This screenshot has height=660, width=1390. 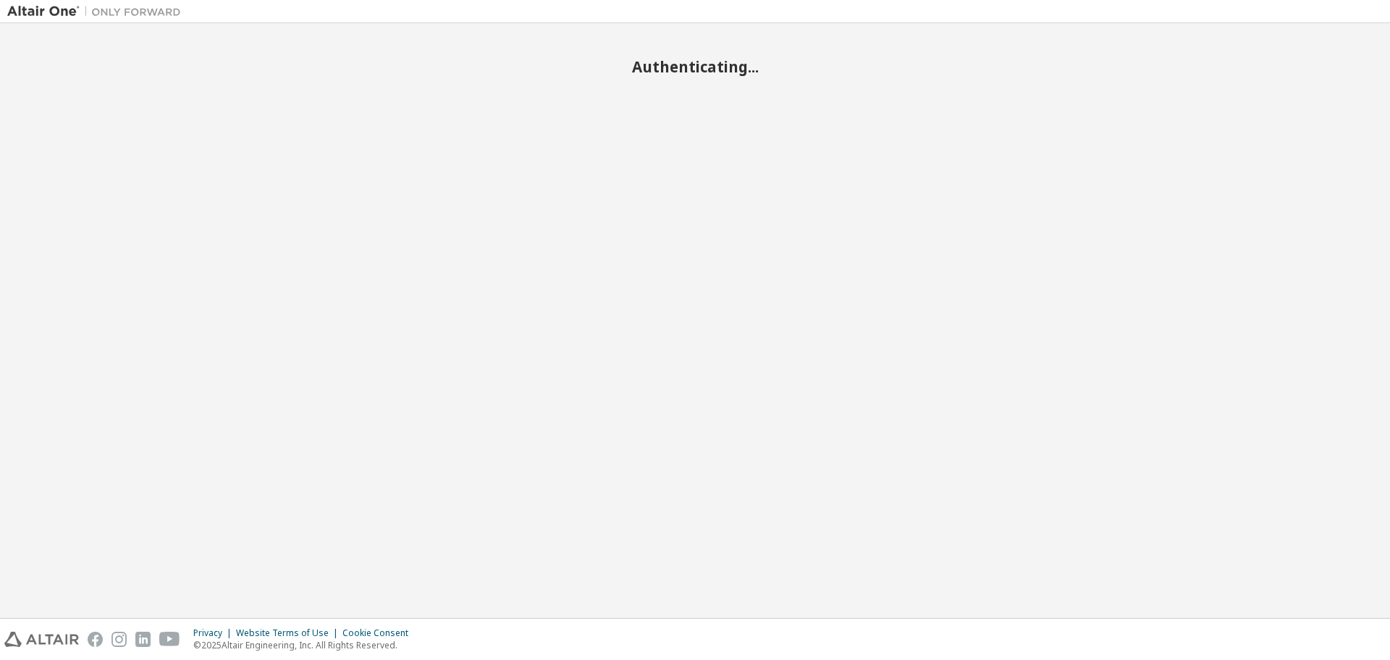 What do you see at coordinates (379, 633) in the screenshot?
I see `div: Cookie Consent` at bounding box center [379, 633].